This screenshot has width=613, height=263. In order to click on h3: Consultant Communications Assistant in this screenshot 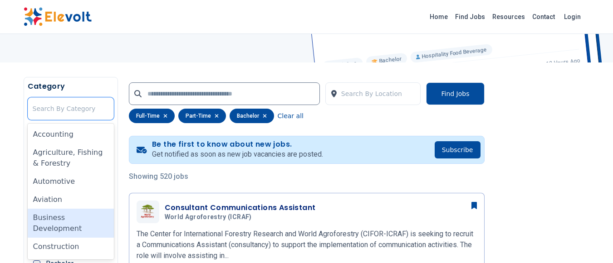, I will do `click(240, 208)`.